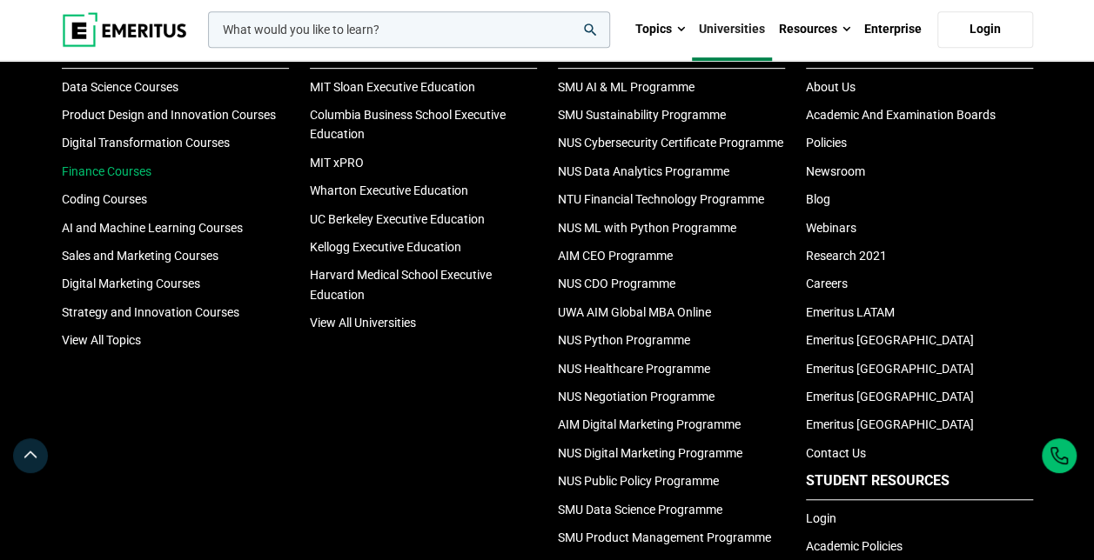 The image size is (1094, 560). I want to click on a: NUS Data Analytics Programme, so click(643, 171).